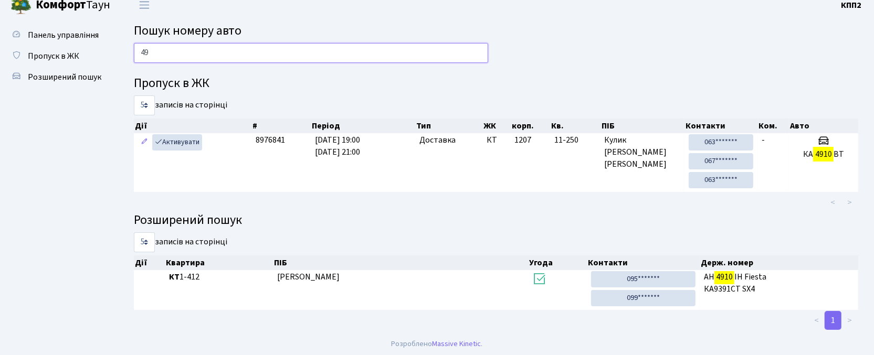  What do you see at coordinates (218, 263) in the screenshot?
I see `th: Квартира` at bounding box center [218, 263].